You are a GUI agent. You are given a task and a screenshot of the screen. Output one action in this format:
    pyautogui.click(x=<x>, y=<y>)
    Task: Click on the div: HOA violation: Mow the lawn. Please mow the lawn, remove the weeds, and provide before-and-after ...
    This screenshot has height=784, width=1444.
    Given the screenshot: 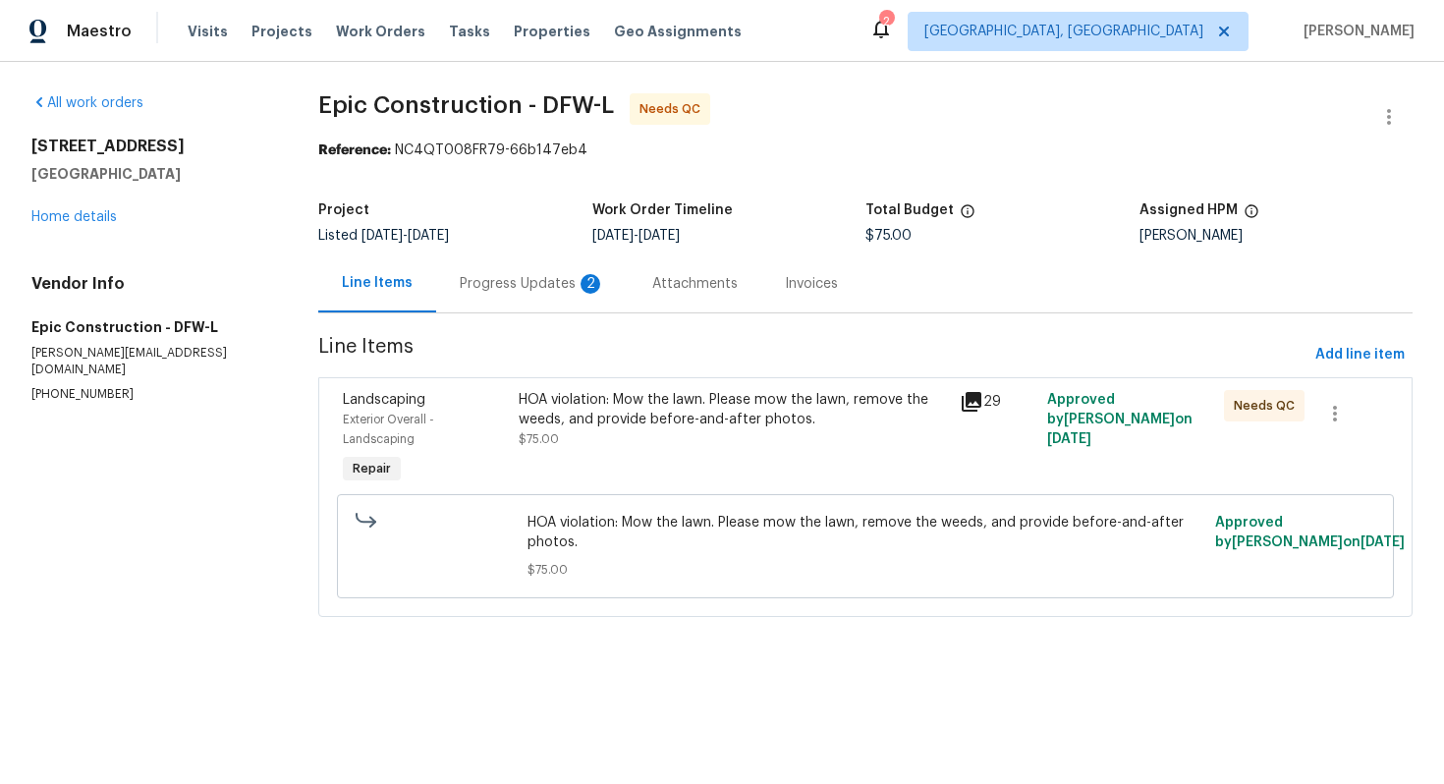 What is the action you would take?
    pyautogui.click(x=733, y=410)
    